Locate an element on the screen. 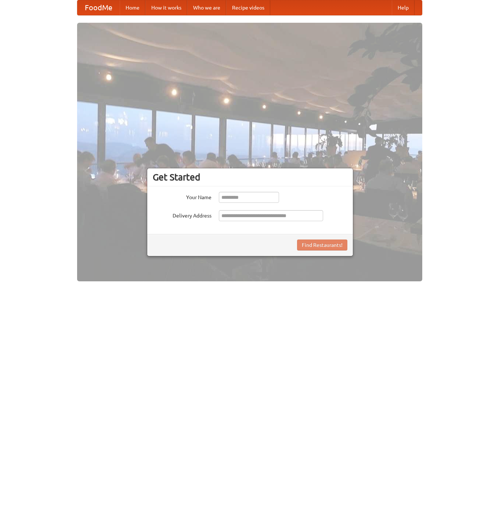 Image resolution: width=499 pixels, height=519 pixels. h3: Get Started is located at coordinates (250, 177).